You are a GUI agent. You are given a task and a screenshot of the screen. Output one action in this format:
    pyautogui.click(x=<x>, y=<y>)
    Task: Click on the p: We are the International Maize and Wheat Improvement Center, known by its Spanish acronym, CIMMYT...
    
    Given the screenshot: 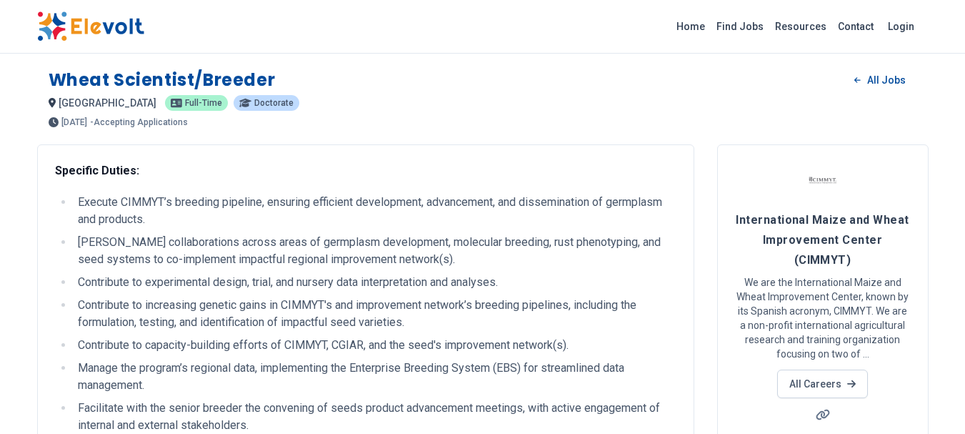 What is the action you would take?
    pyautogui.click(x=823, y=318)
    